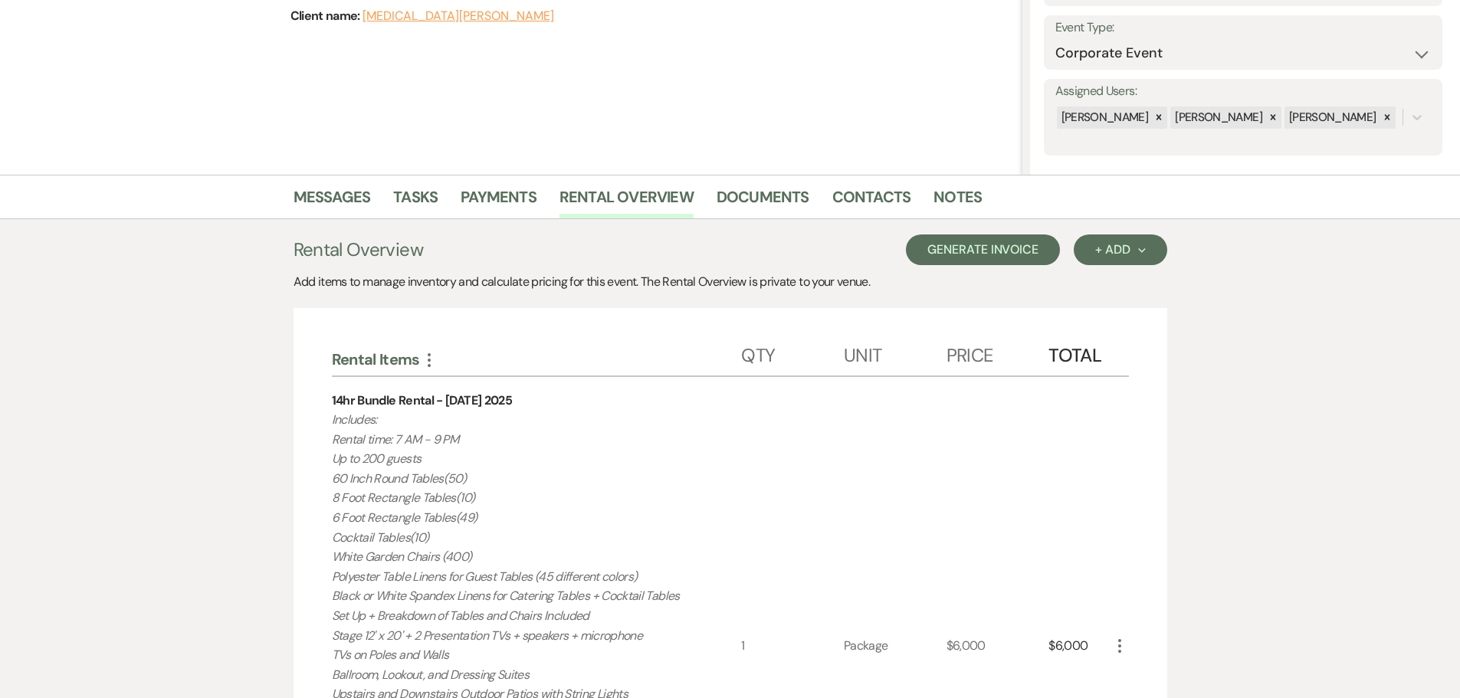  What do you see at coordinates (626, 202) in the screenshot?
I see `a: Rental Overview` at bounding box center [626, 202].